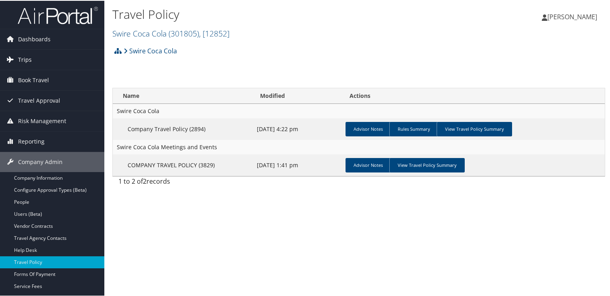 Image resolution: width=610 pixels, height=296 pixels. Describe the element at coordinates (144, 181) in the screenshot. I see `span: 2` at that location.